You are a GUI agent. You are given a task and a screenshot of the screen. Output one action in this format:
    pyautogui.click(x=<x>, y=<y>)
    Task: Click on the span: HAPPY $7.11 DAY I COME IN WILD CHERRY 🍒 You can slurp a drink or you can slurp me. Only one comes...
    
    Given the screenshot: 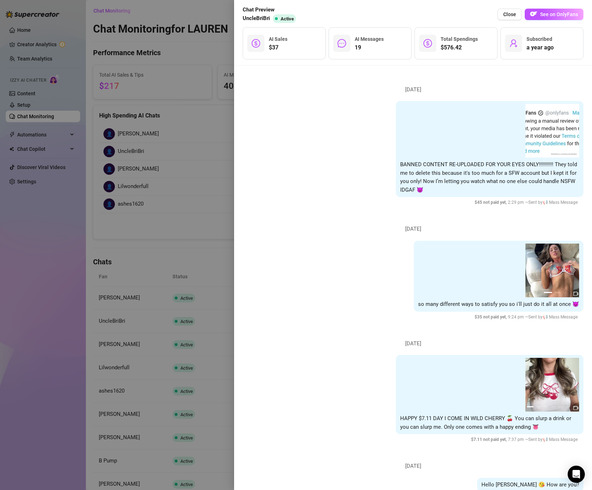 What is the action you would take?
    pyautogui.click(x=486, y=422)
    